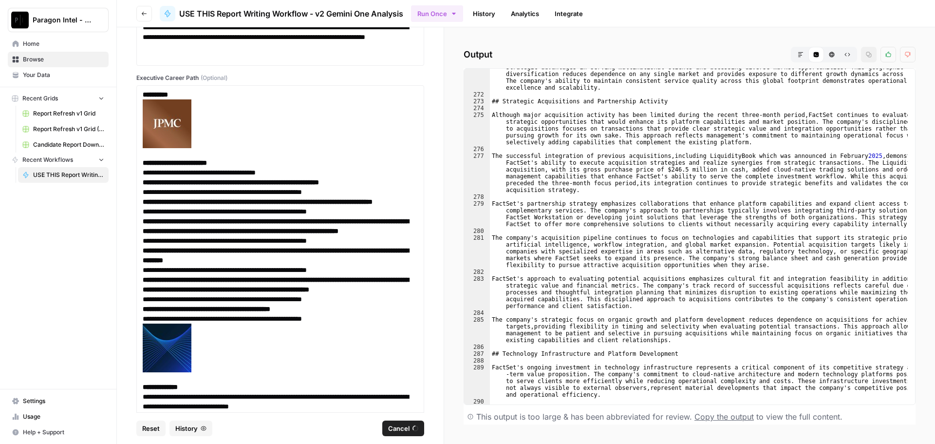  I want to click on a: Analytics, so click(525, 14).